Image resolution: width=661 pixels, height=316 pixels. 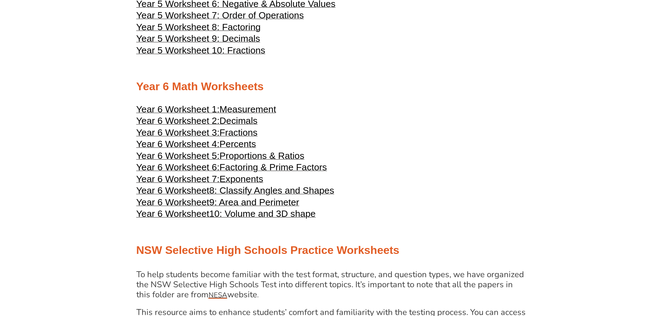 What do you see at coordinates (235, 192) in the screenshot?
I see `a: Year 6 Worksheet8: Classify Angles and Shapes` at bounding box center [235, 192].